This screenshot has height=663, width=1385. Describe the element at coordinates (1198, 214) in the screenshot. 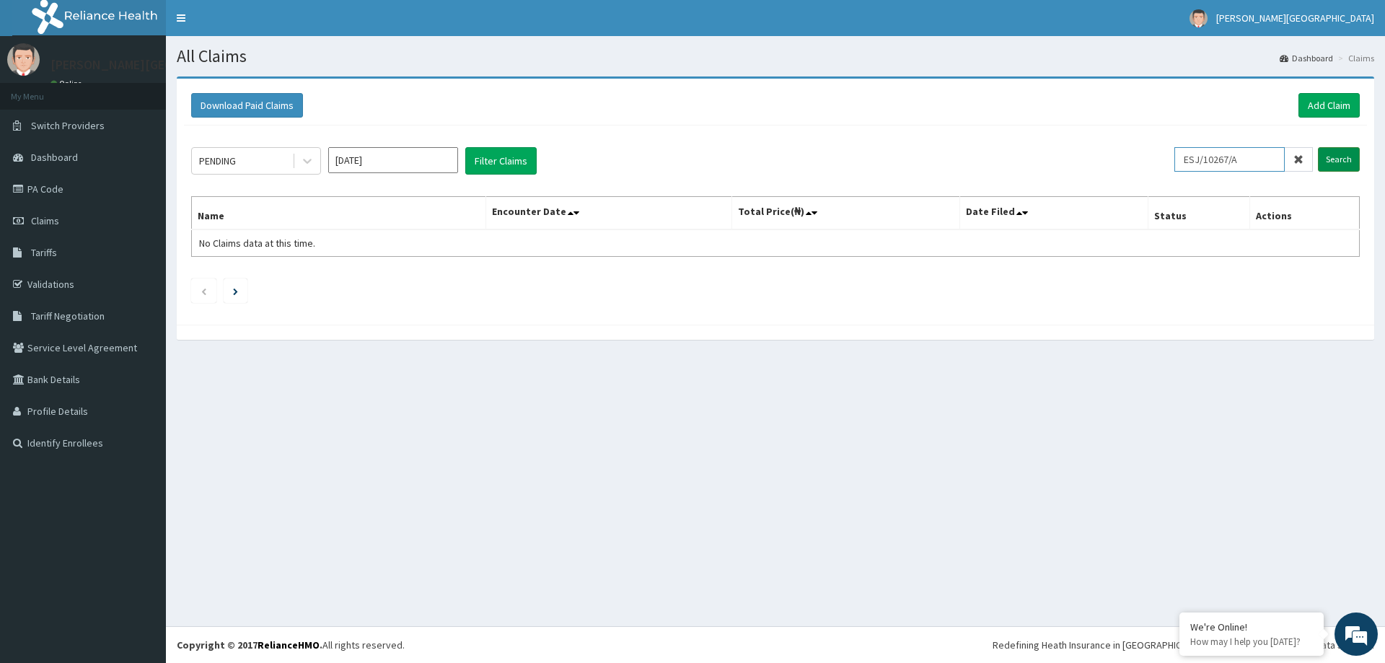

I see `th: Status` at that location.